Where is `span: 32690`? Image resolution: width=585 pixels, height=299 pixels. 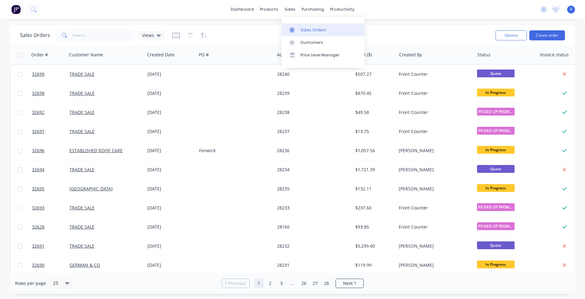 span: 32690 is located at coordinates (38, 265).